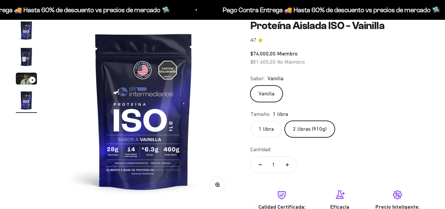 The height and width of the screenshot is (209, 445). Describe the element at coordinates (260, 114) in the screenshot. I see `legend: Tamaño:` at that location.